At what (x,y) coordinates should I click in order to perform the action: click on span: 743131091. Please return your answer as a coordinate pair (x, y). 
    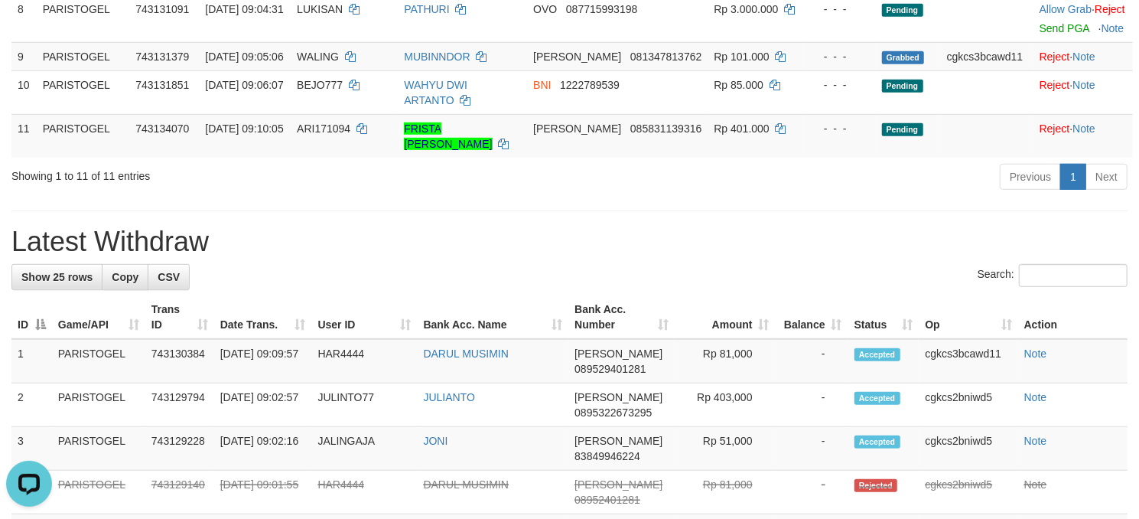
    Looking at the image, I should click on (162, 9).